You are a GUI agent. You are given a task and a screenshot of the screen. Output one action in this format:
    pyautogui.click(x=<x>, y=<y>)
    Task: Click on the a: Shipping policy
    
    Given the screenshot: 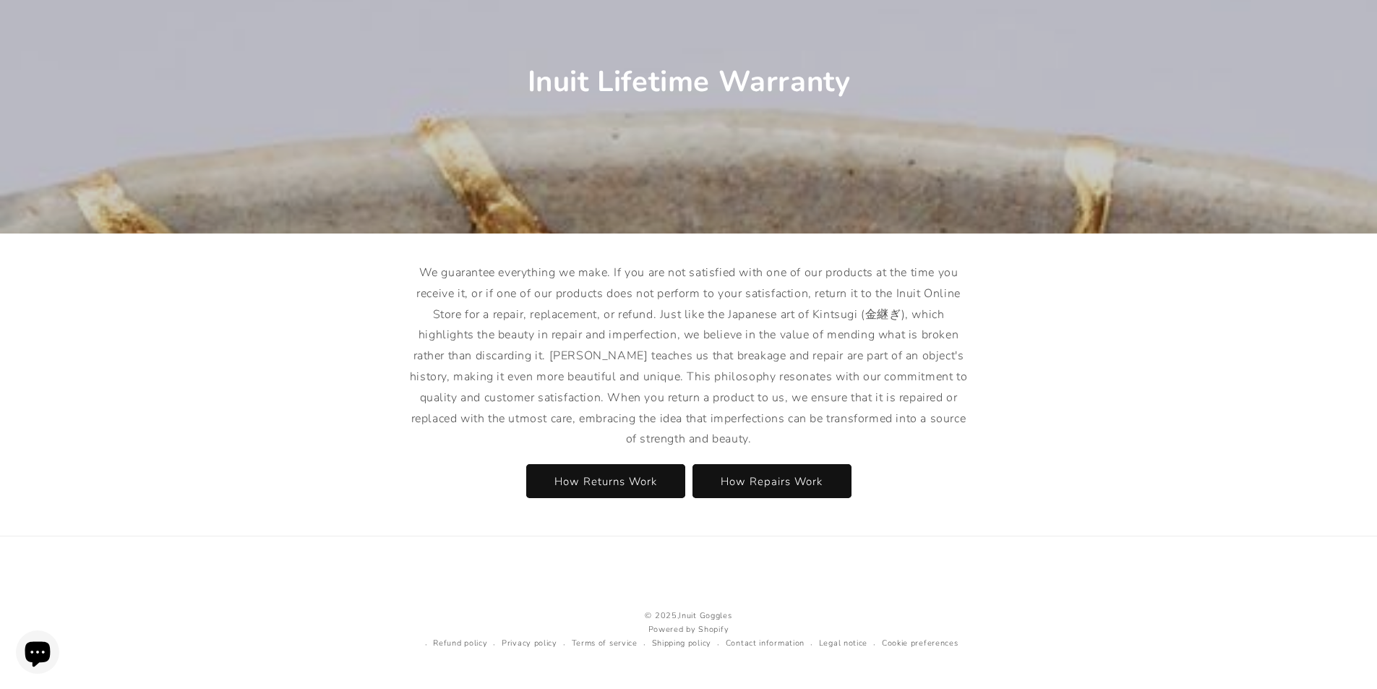 What is the action you would take?
    pyautogui.click(x=682, y=643)
    